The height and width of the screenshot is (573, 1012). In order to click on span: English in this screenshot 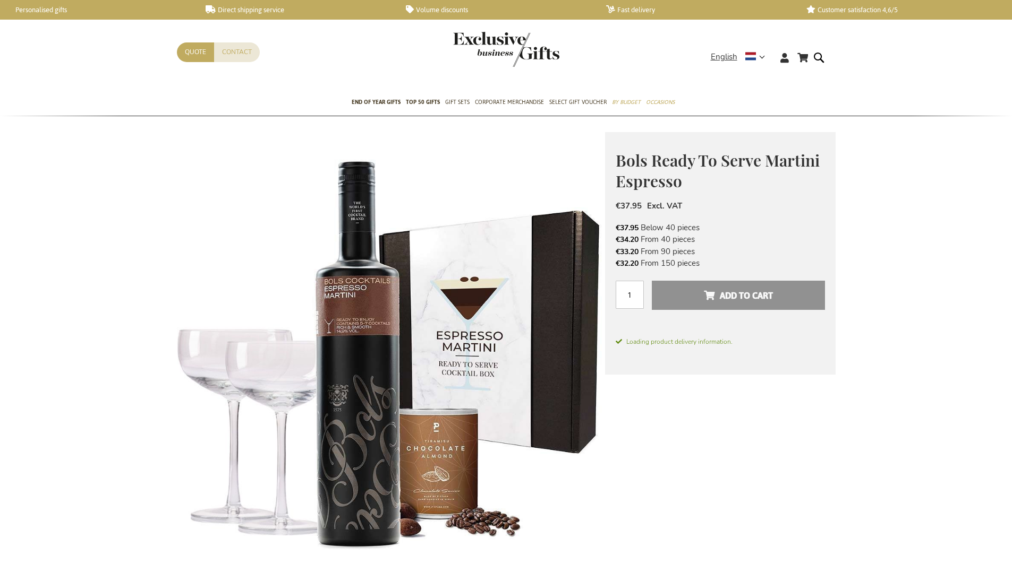, I will do `click(724, 57)`.